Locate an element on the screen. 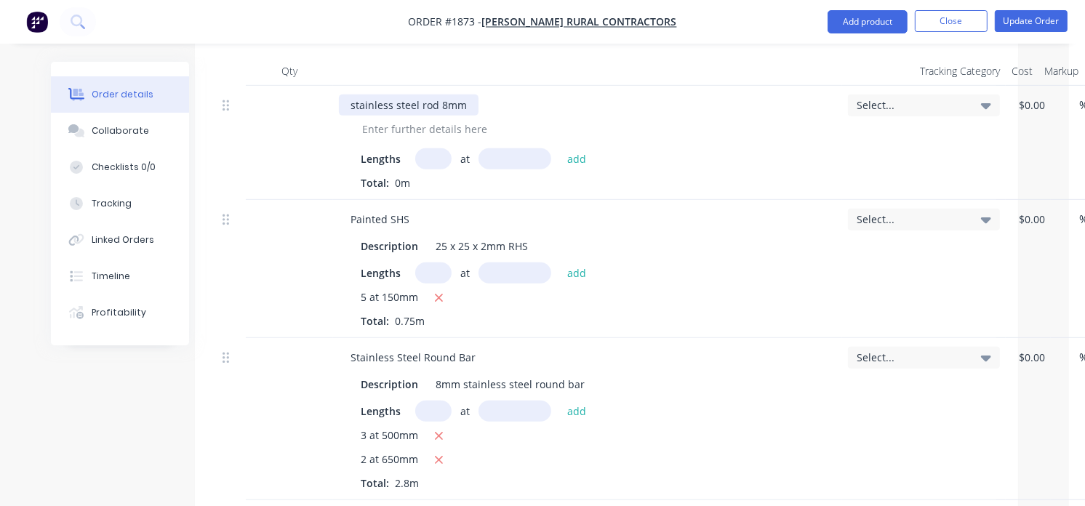 This screenshot has width=1085, height=506. img: Factory is located at coordinates (37, 22).